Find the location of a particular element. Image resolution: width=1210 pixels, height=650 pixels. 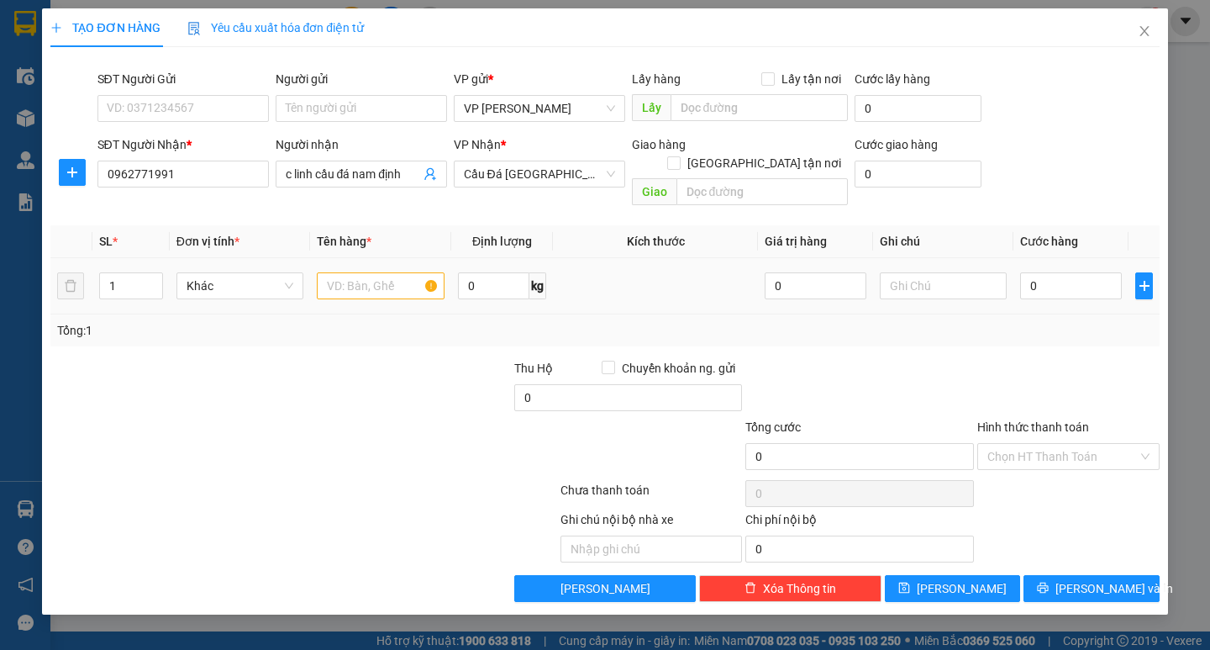

label: Hình thức thanh toán is located at coordinates (1033, 427).